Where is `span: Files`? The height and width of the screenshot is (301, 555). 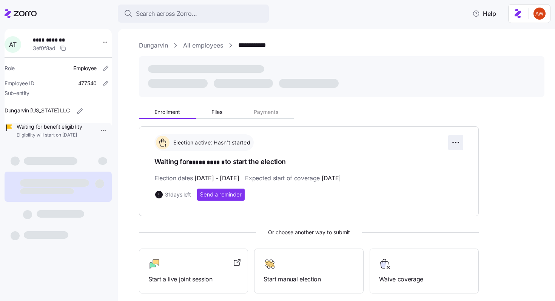
span: Files is located at coordinates (217, 112).